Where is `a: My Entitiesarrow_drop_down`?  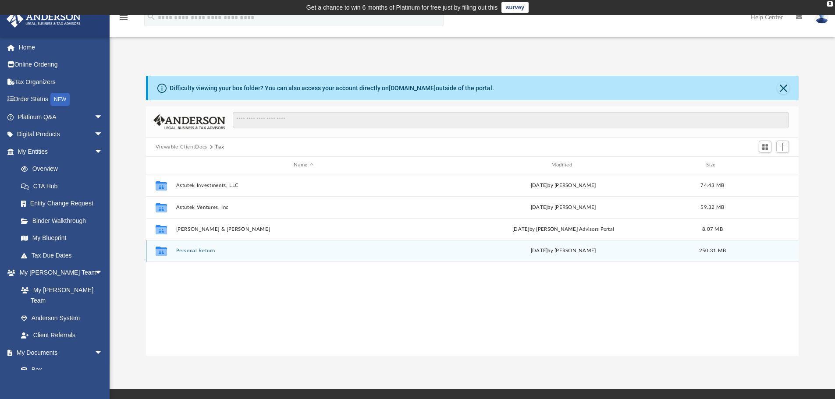
a: My Entitiesarrow_drop_down is located at coordinates (61, 152).